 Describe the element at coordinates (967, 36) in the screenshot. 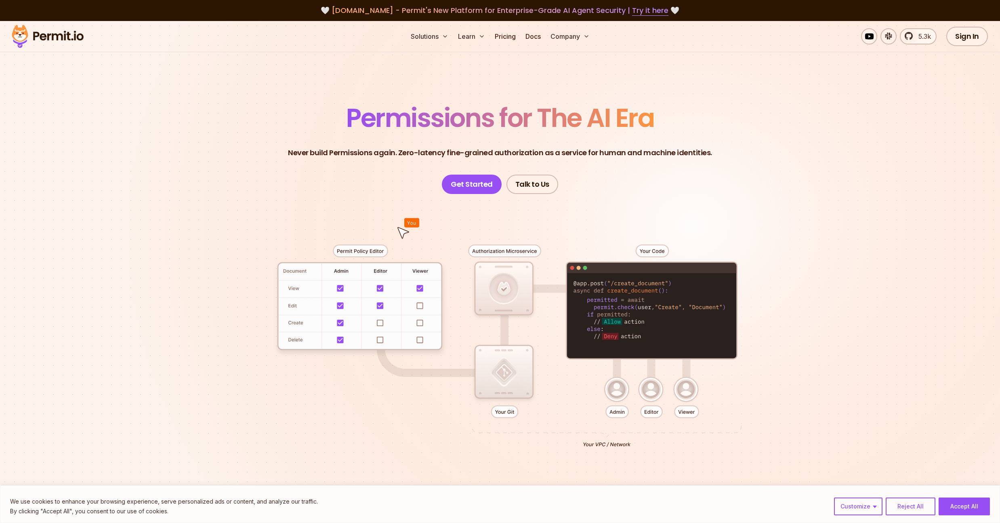

I see `a: Sign In` at that location.